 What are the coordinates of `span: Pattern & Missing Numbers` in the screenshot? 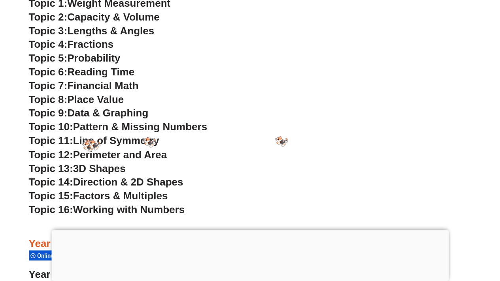 It's located at (140, 127).